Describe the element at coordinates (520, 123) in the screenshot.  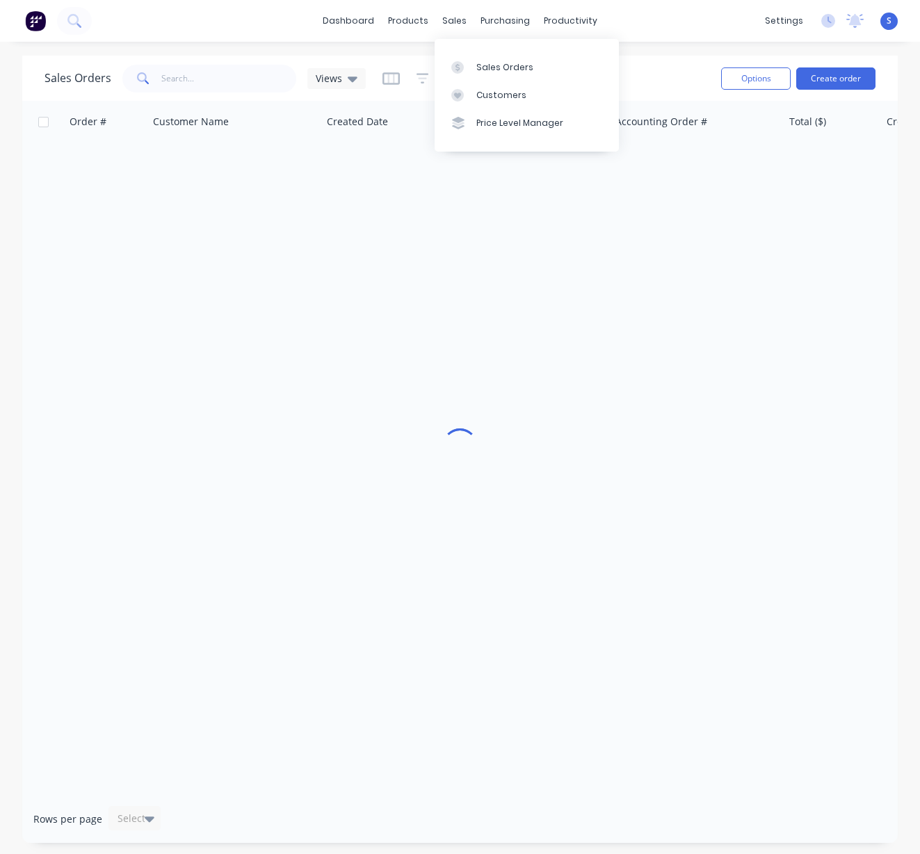
I see `div: Price Level Manager` at that location.